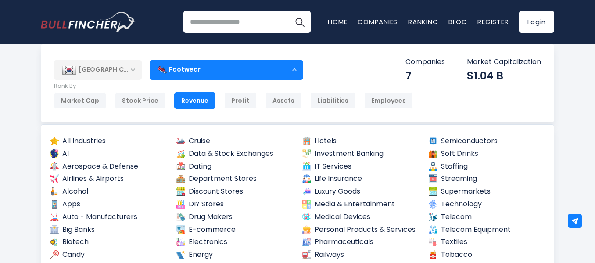  Describe the element at coordinates (361, 217) in the screenshot. I see `a: Medical Devices` at that location.